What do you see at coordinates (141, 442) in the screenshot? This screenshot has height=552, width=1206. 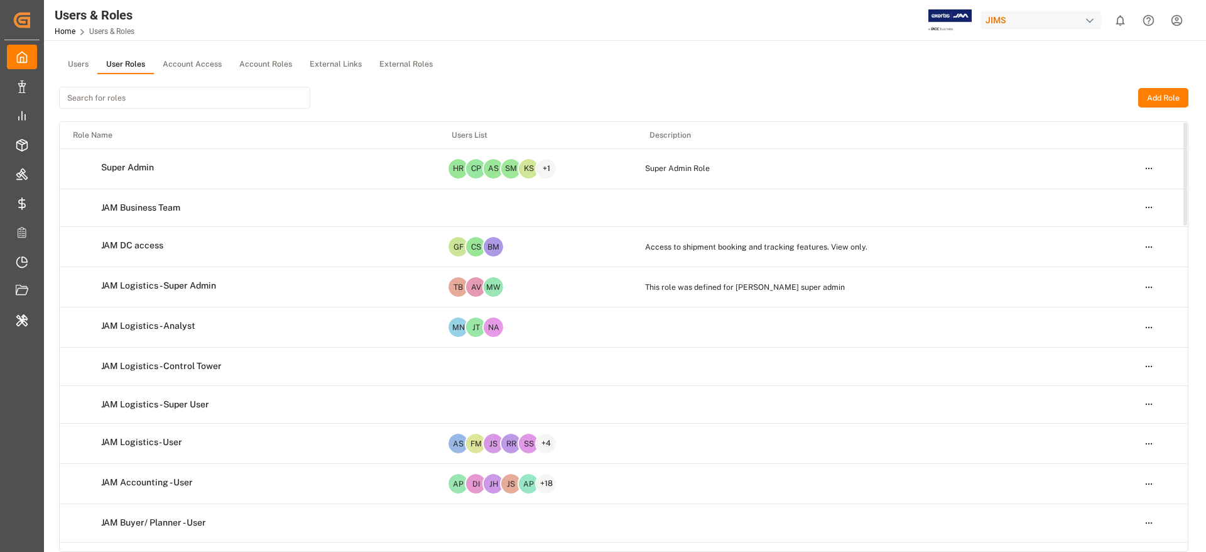 I see `span: JAM Logistics- User` at bounding box center [141, 442].